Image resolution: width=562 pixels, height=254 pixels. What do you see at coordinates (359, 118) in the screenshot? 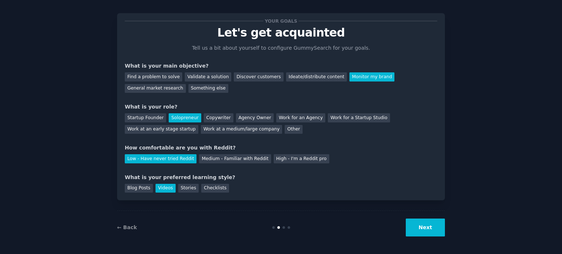
I see `div: Work for a Startup Studio` at bounding box center [359, 118].